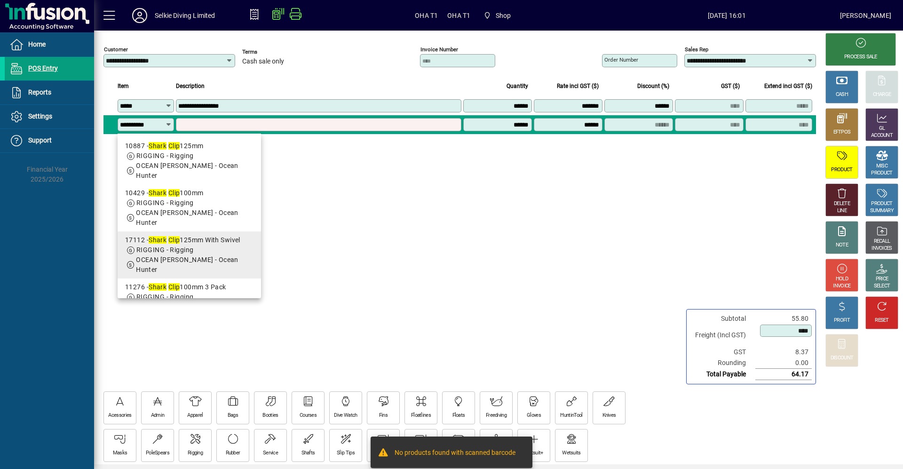  I want to click on span: Quantity, so click(517, 86).